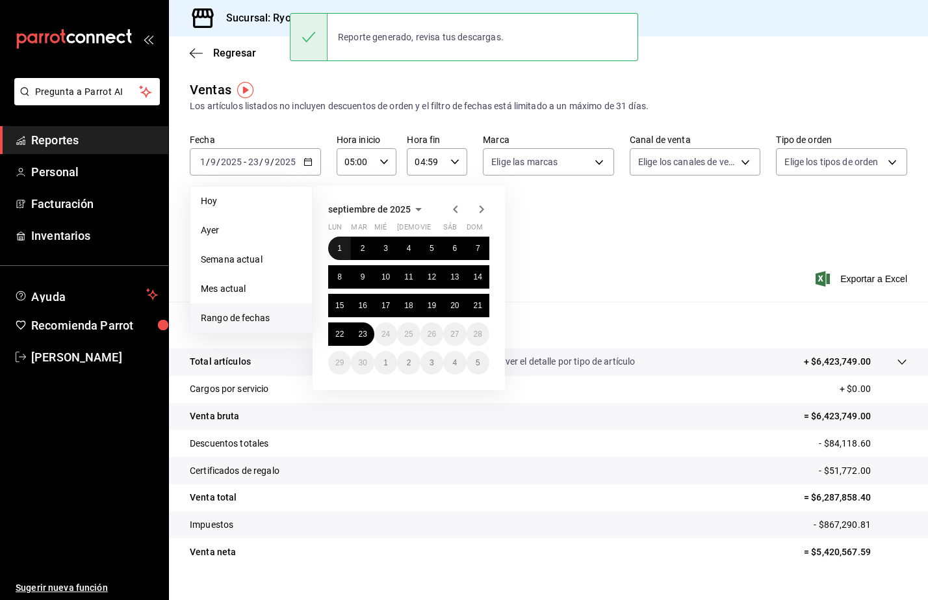 Image resolution: width=928 pixels, height=600 pixels. I want to click on p: Cargos por servicio, so click(229, 389).